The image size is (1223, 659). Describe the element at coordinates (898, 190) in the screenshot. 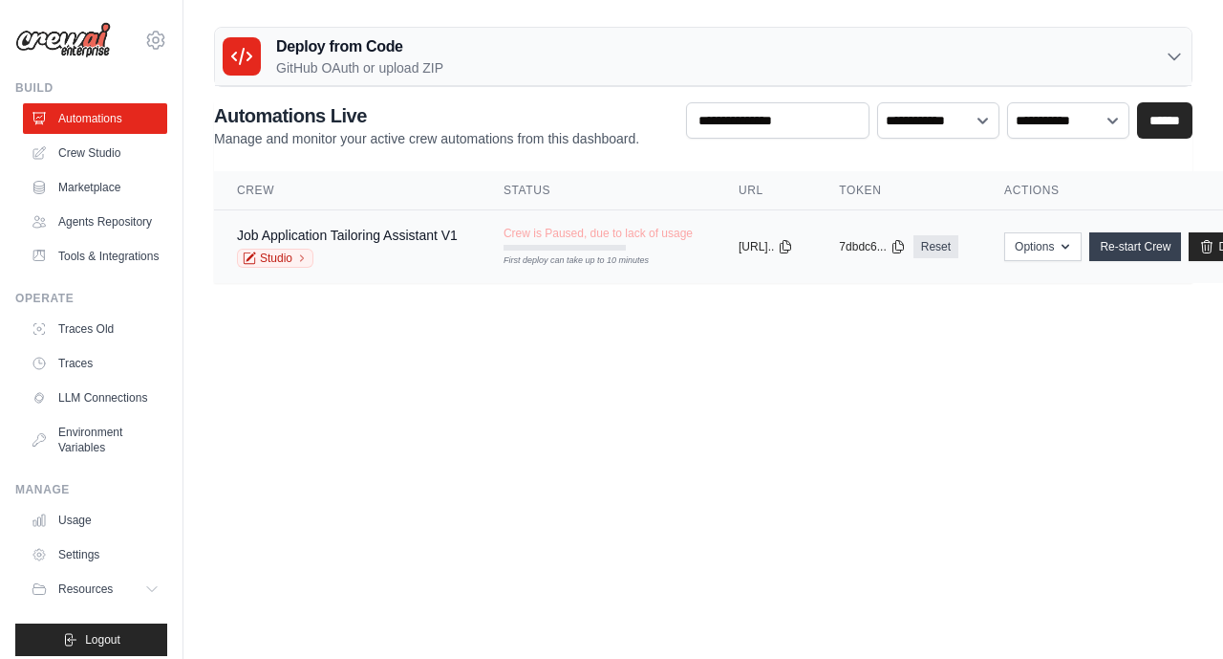

I see `th: Token` at that location.